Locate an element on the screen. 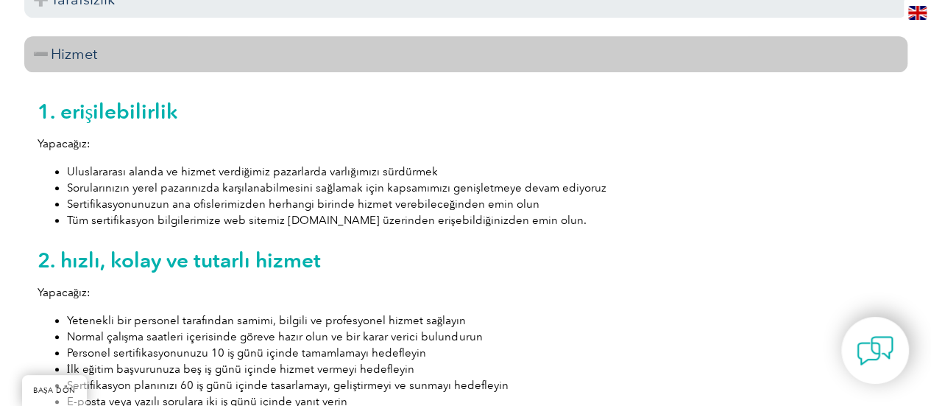 This screenshot has width=931, height=406. font: İlk eğitim başvurunuza beş iş günü içinde hizmet vermeyi hedefleyin is located at coordinates (241, 369).